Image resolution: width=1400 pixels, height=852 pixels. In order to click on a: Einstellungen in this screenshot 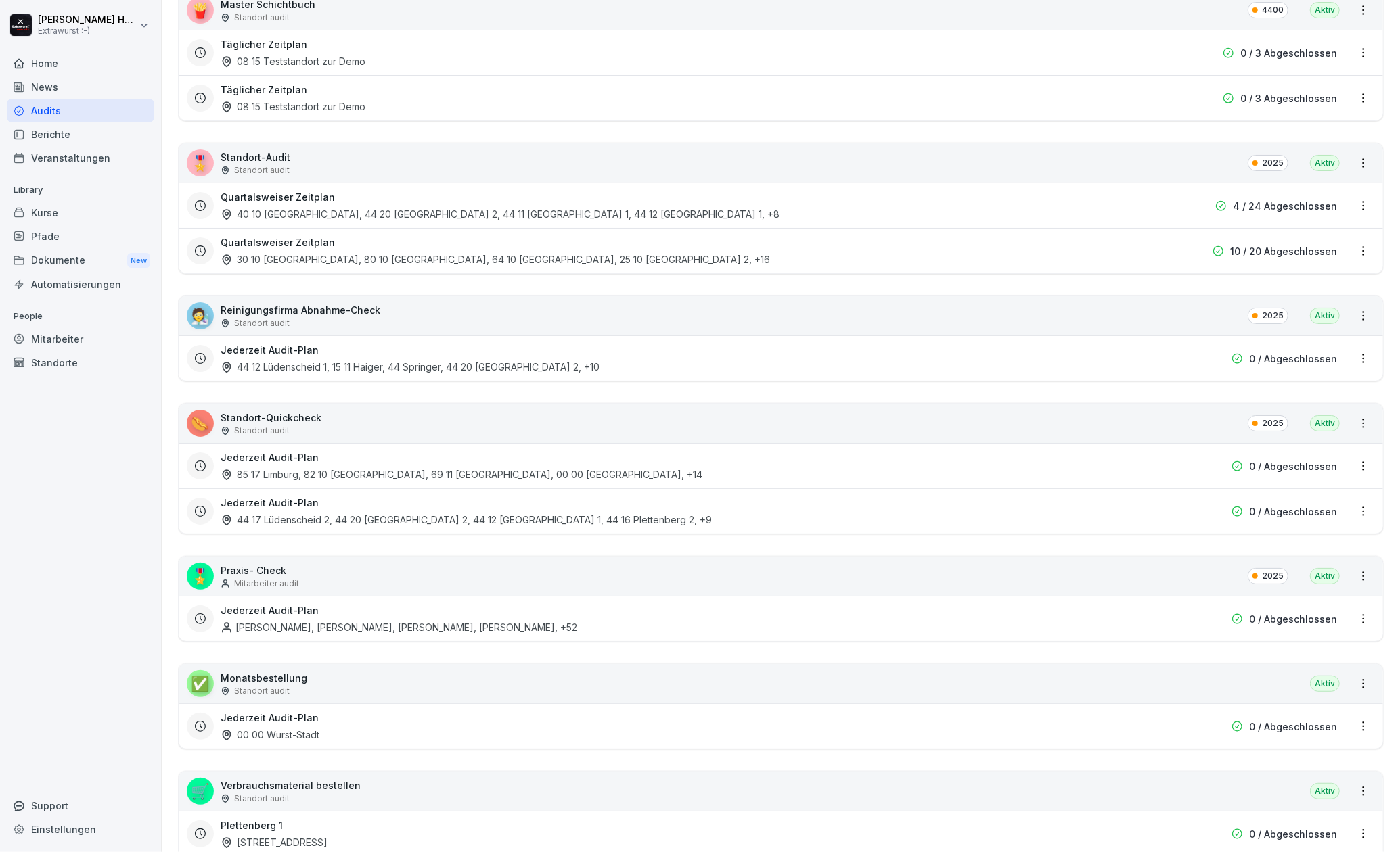, I will do `click(80, 829)`.